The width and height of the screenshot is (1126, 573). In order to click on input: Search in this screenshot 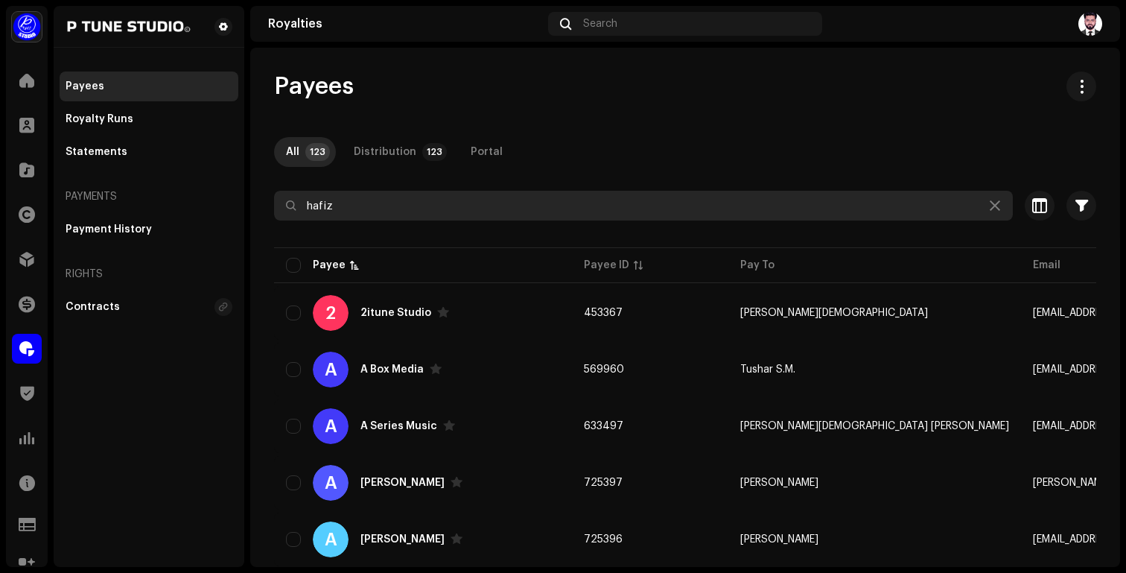, I will do `click(643, 205)`.